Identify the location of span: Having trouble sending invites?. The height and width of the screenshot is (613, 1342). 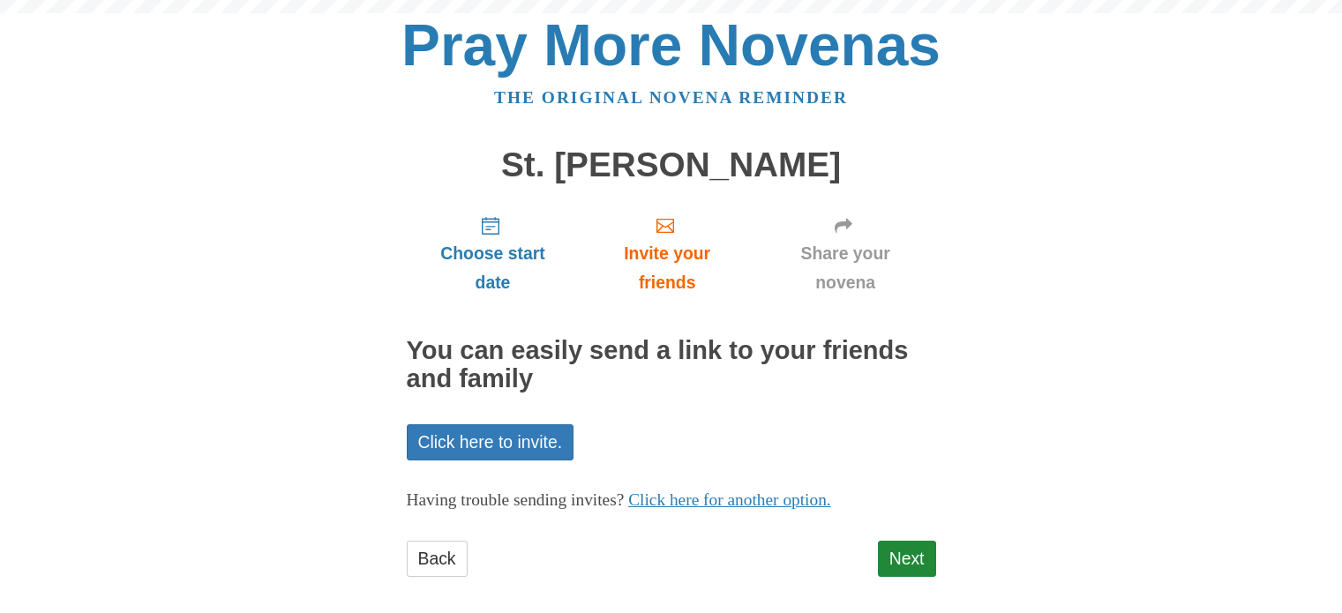
(515, 499).